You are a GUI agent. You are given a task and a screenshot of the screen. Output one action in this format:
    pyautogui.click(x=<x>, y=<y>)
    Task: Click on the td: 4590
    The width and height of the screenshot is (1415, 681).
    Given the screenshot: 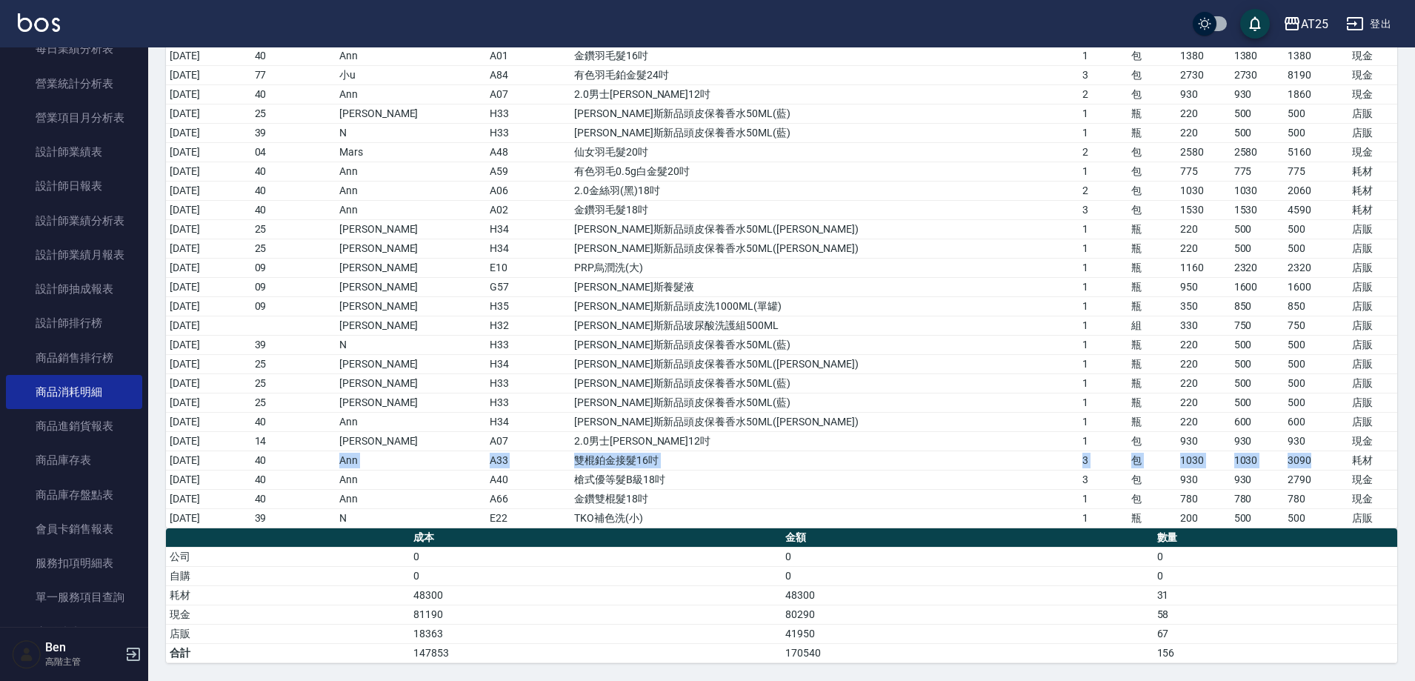 What is the action you would take?
    pyautogui.click(x=1316, y=210)
    